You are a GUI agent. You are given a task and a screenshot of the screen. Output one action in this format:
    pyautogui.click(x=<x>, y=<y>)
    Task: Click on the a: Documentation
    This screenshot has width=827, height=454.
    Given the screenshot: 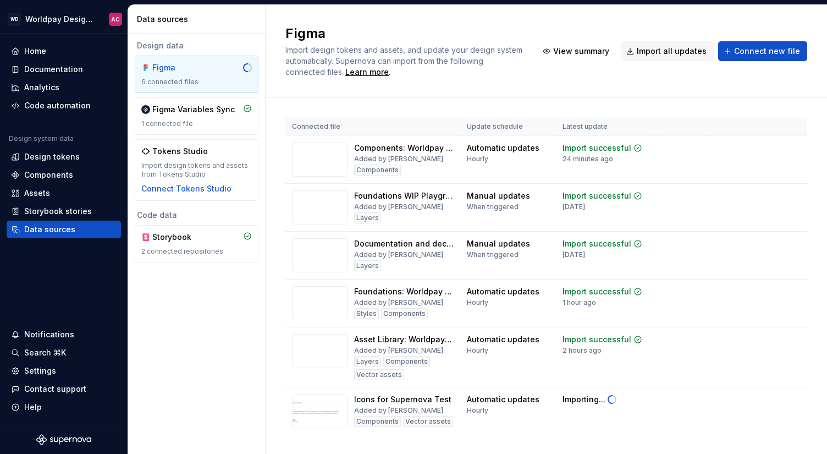 What is the action you would take?
    pyautogui.click(x=64, y=69)
    